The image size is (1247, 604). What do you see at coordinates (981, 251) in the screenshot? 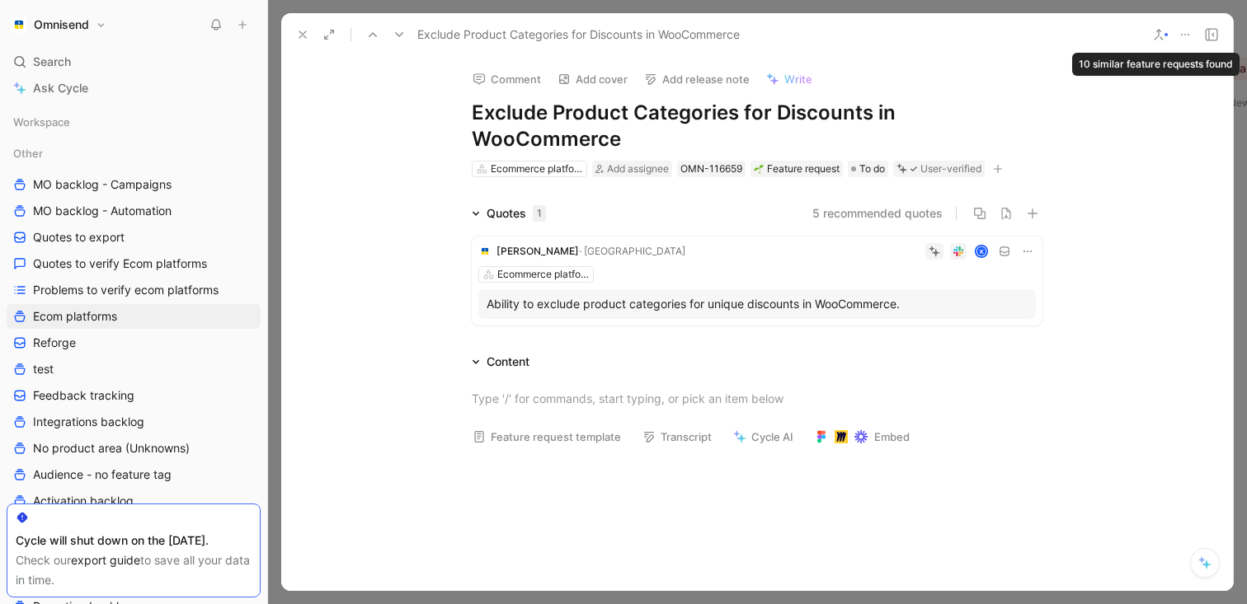
I see `div: K` at bounding box center [981, 251].